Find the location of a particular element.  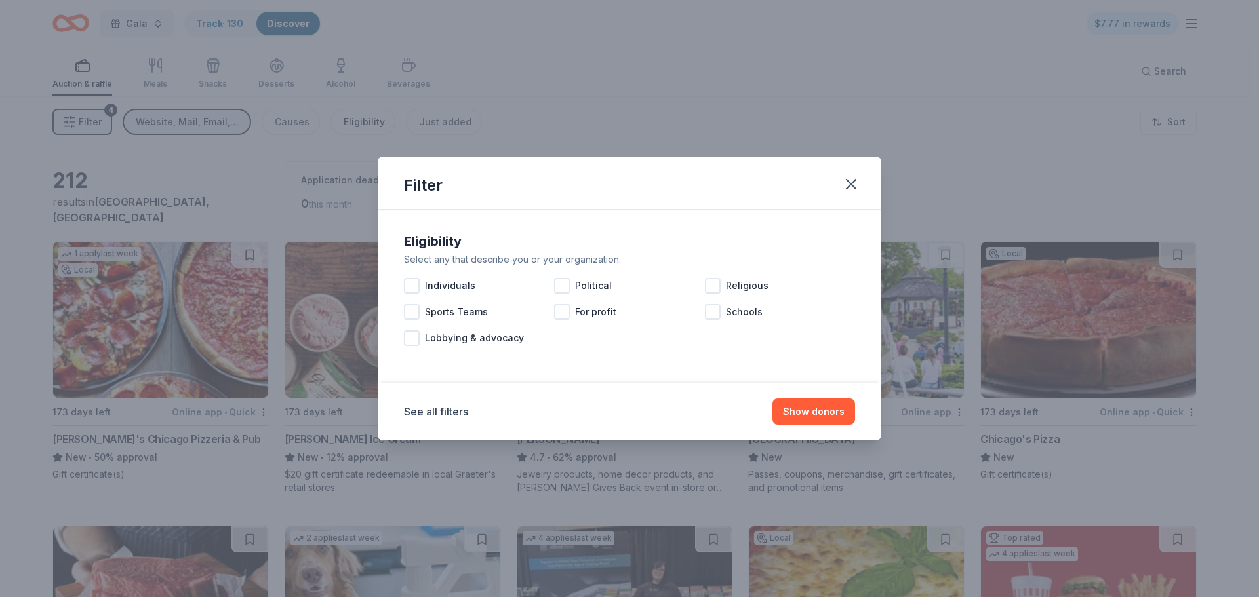

span: Individuals is located at coordinates (450, 286).